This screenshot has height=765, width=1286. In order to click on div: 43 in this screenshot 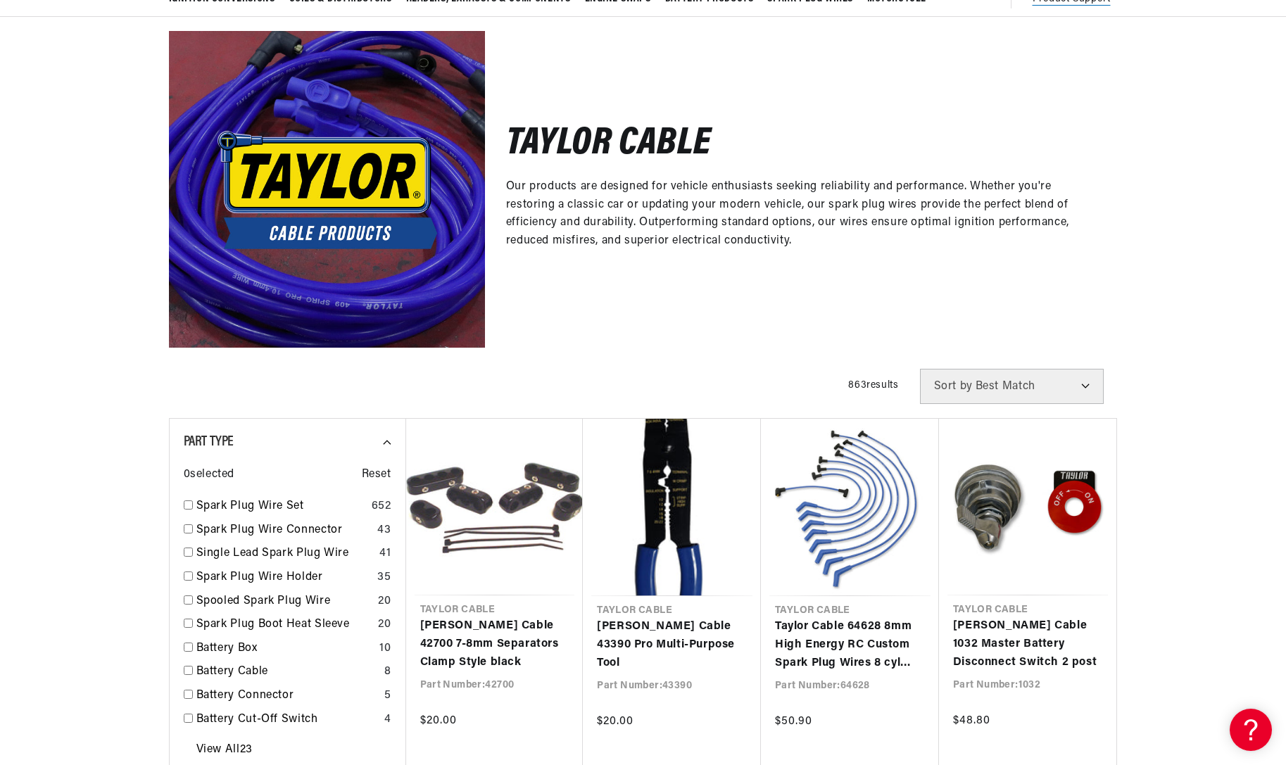, I will do `click(384, 531)`.